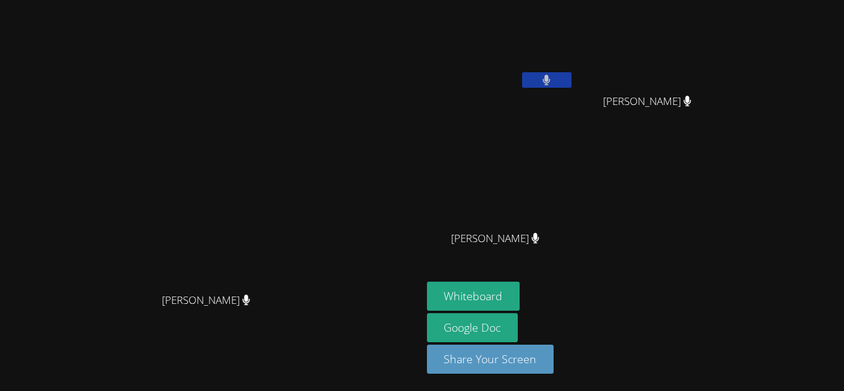 The width and height of the screenshot is (844, 391). Describe the element at coordinates (491, 359) in the screenshot. I see `button: Share Your Screen` at that location.